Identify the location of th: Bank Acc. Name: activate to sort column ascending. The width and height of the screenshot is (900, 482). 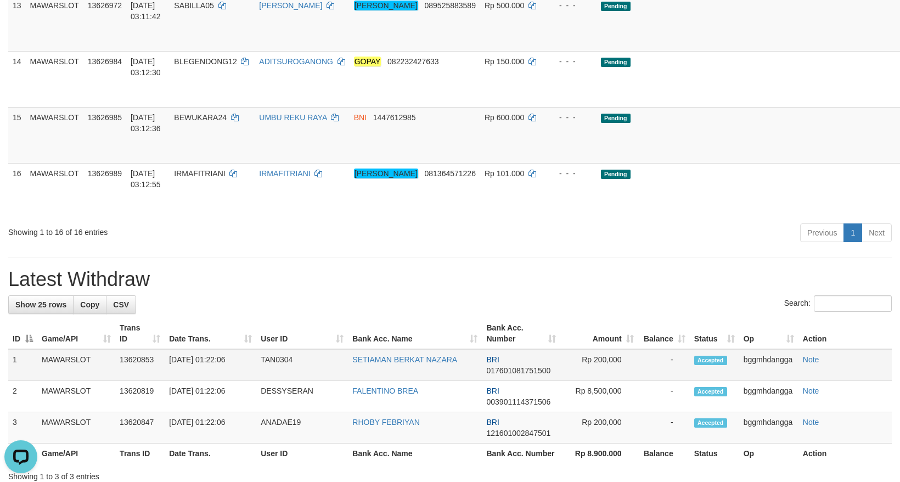
(415, 333).